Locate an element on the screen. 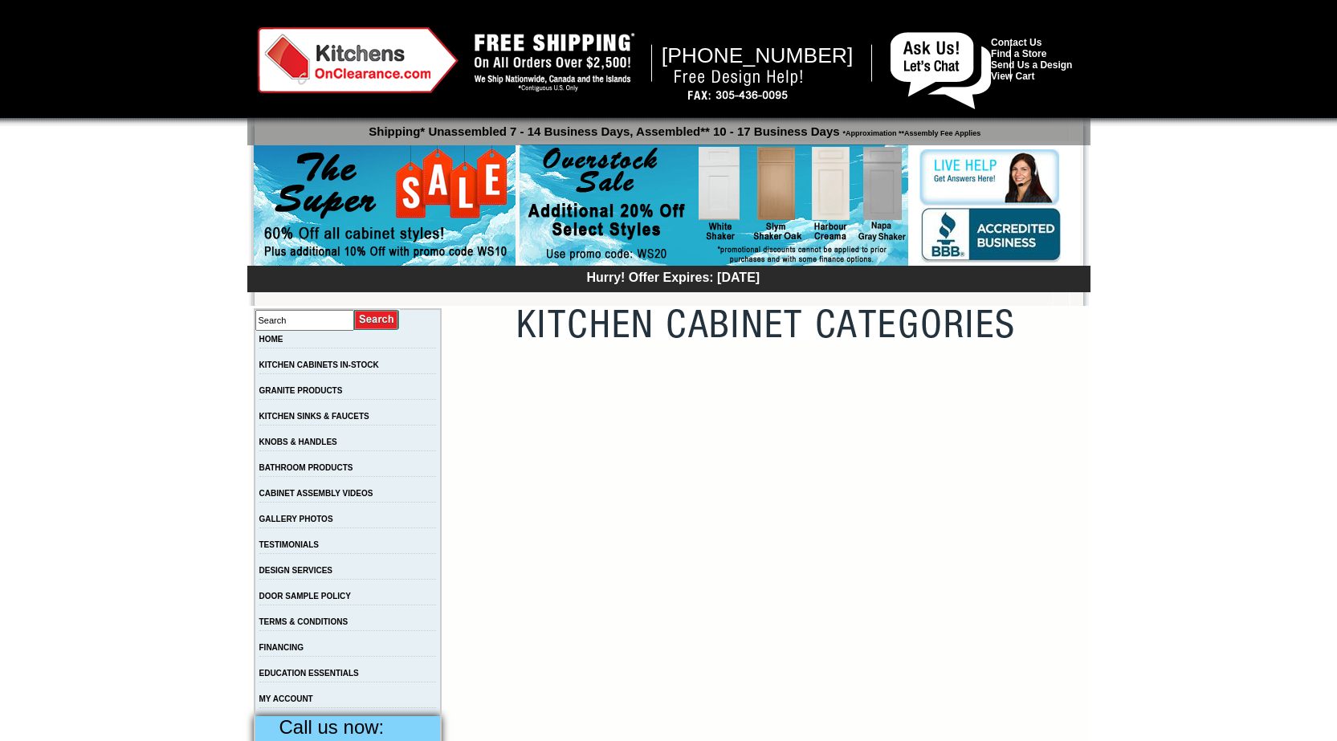 This screenshot has width=1337, height=741. a: CABINET ASSEMBLY VIDEOS is located at coordinates (316, 493).